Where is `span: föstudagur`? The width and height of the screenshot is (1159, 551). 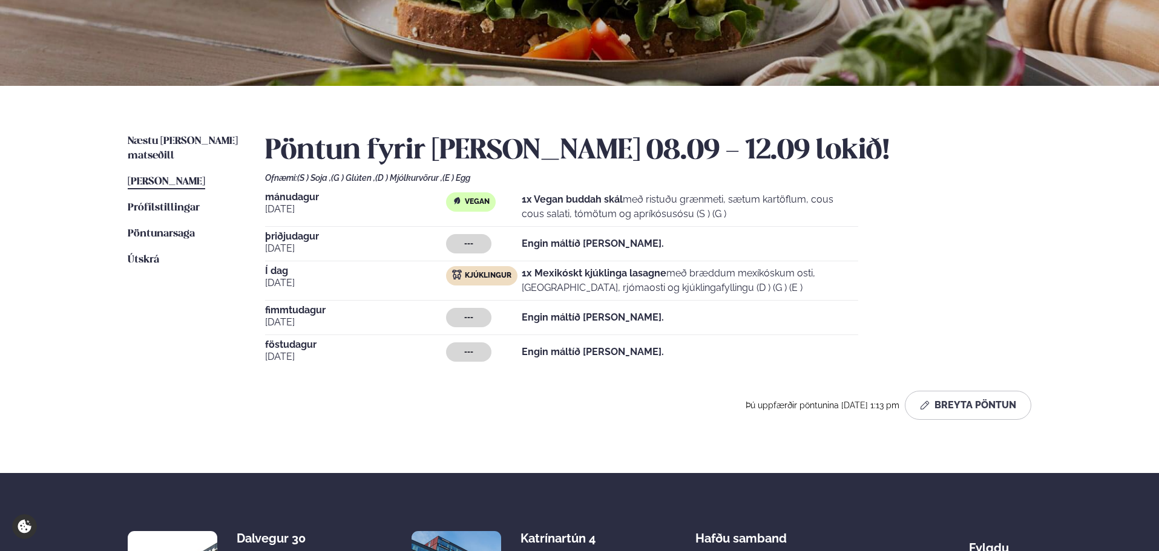
span: föstudagur is located at coordinates (355, 345).